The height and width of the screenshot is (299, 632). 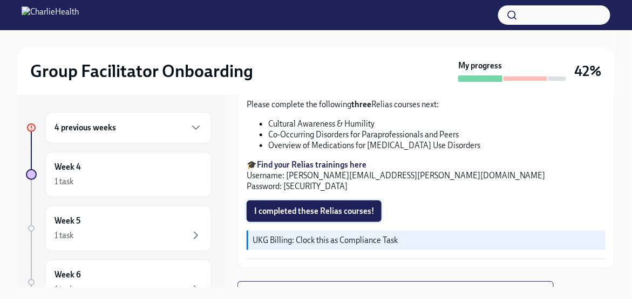 I want to click on h6: 4 previous weeks, so click(x=85, y=128).